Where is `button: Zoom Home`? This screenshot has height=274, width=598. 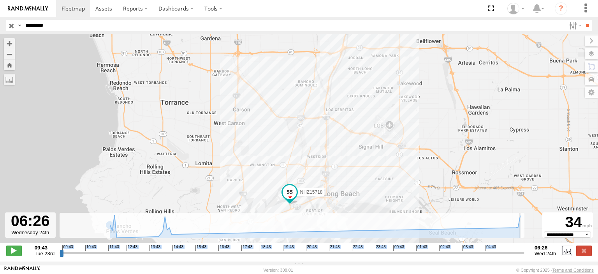 button: Zoom Home is located at coordinates (9, 65).